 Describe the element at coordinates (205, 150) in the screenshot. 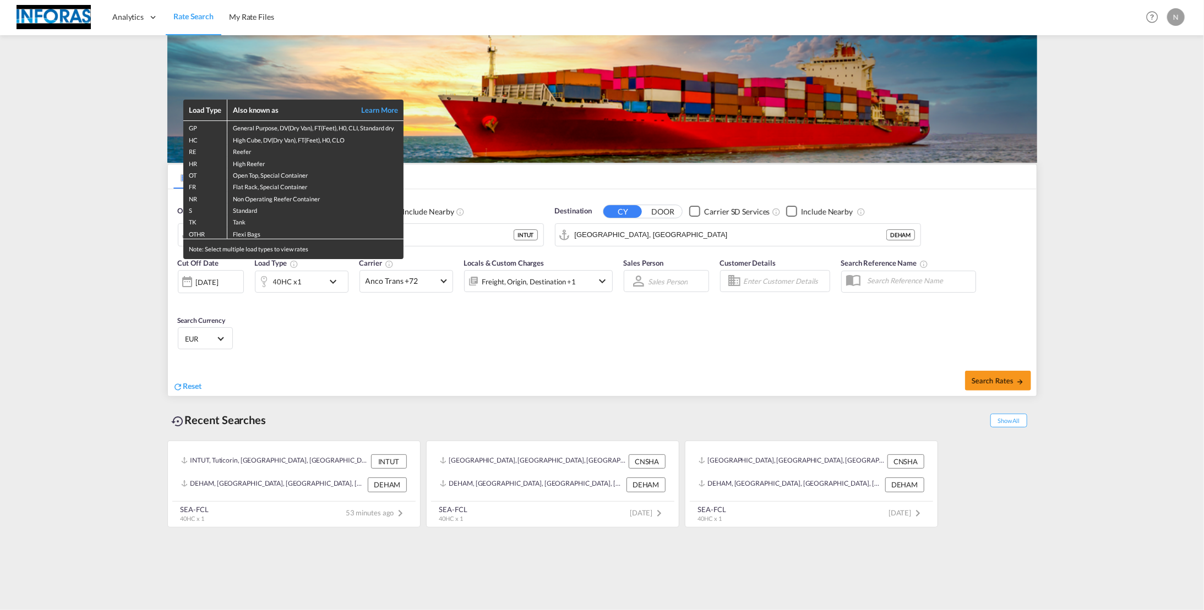

I see `td: RE` at that location.